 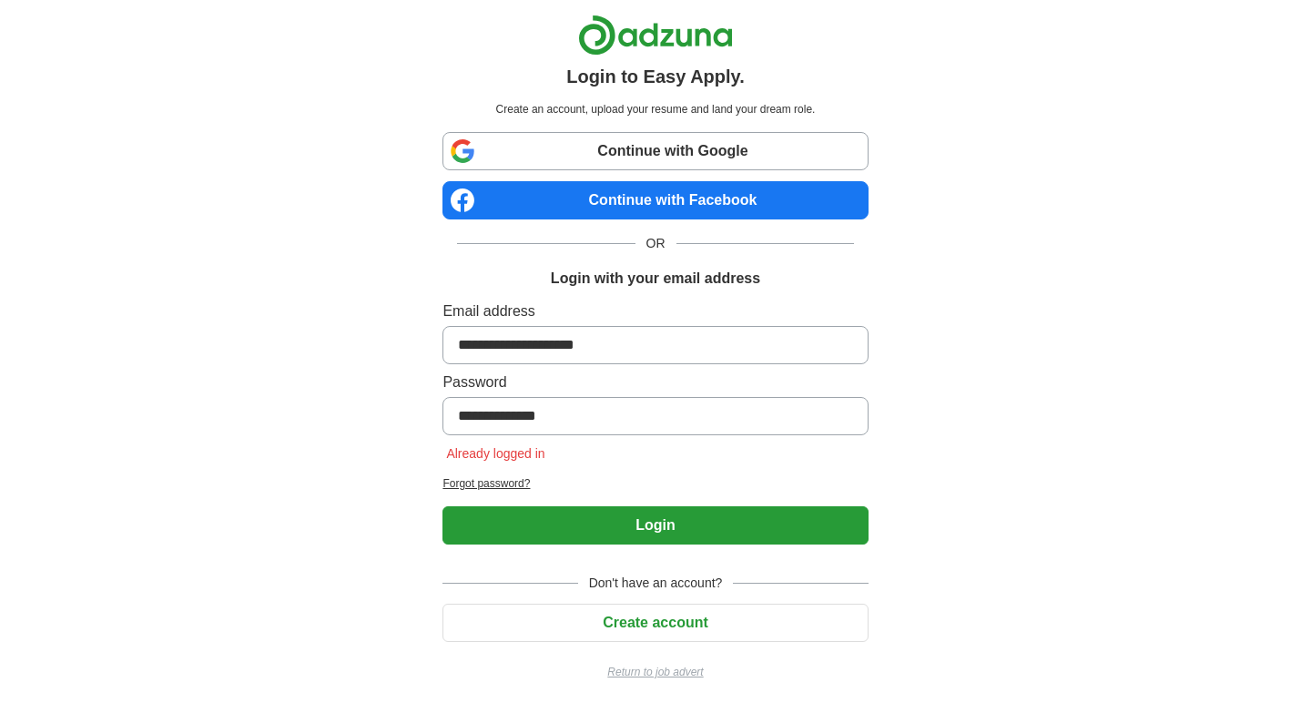 What do you see at coordinates (655, 200) in the screenshot?
I see `a: Continue with Facebook` at bounding box center [655, 200].